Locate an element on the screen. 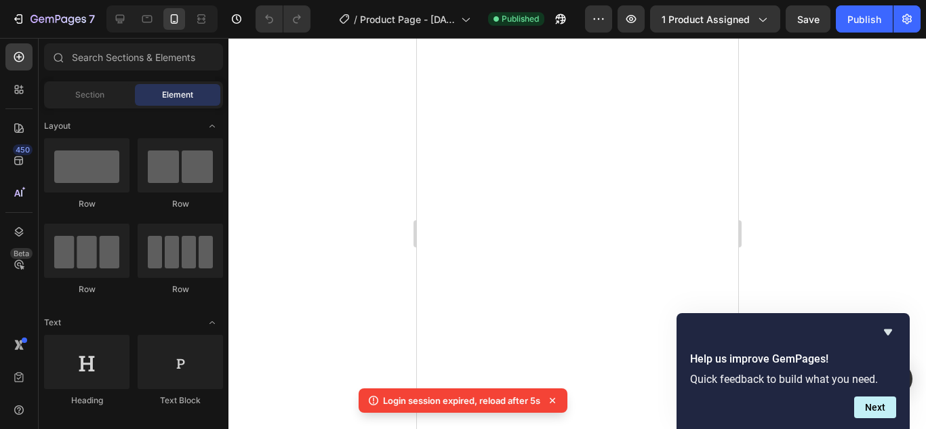  span: Element is located at coordinates (178, 95).